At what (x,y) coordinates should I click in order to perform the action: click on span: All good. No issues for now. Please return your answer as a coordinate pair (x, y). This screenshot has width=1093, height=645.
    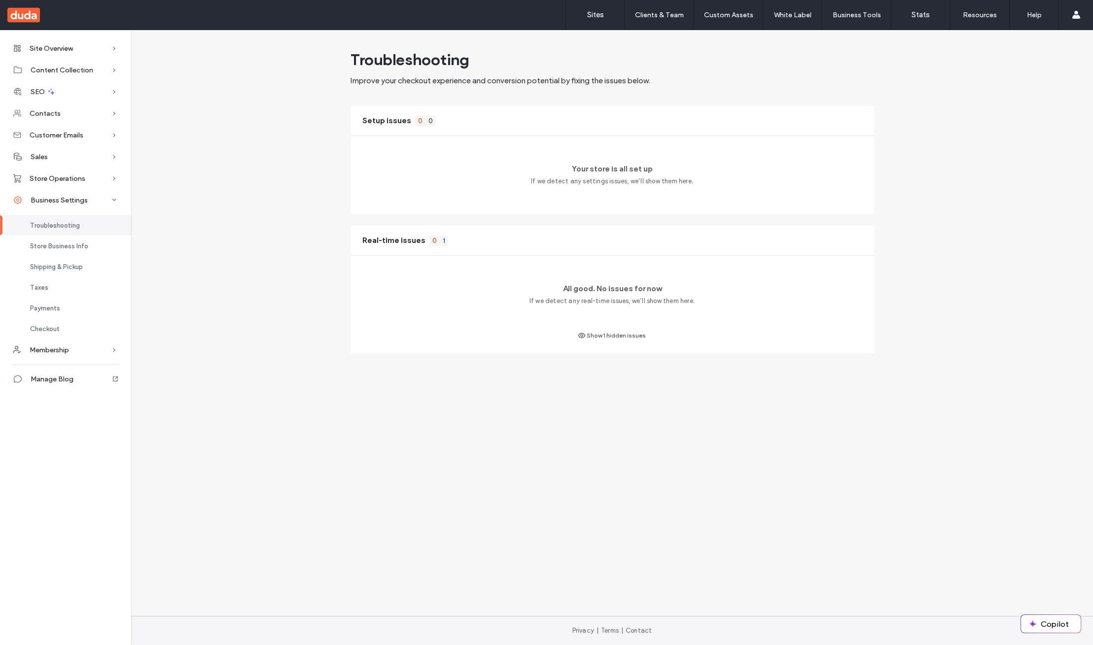
    Looking at the image, I should click on (612, 289).